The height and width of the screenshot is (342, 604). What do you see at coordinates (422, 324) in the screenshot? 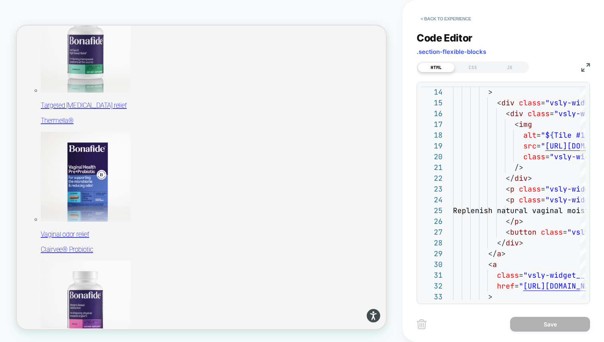
I see `img: delete` at bounding box center [422, 324].